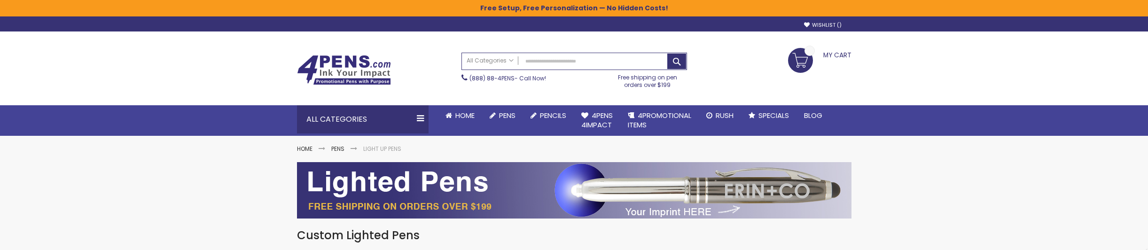 The height and width of the screenshot is (250, 1148). Describe the element at coordinates (507, 115) in the screenshot. I see `span: Pens` at that location.